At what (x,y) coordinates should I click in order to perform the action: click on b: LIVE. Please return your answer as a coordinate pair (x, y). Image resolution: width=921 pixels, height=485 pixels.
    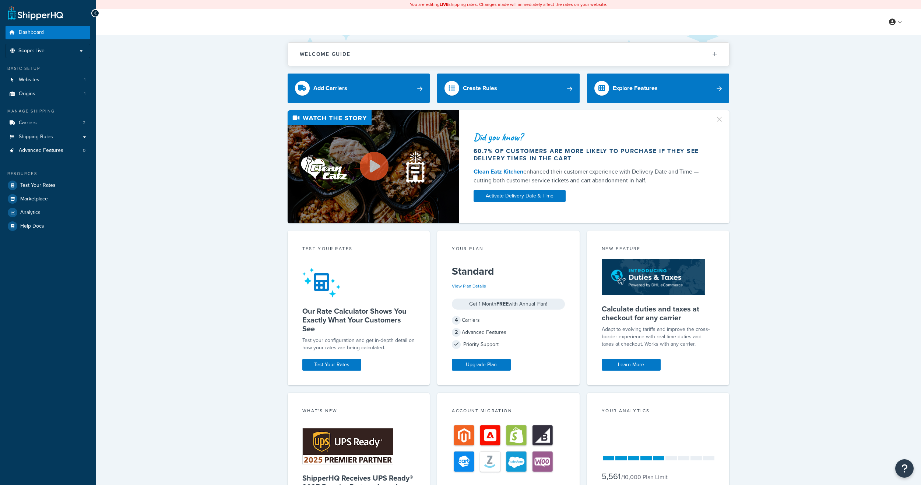
    Looking at the image, I should click on (444, 4).